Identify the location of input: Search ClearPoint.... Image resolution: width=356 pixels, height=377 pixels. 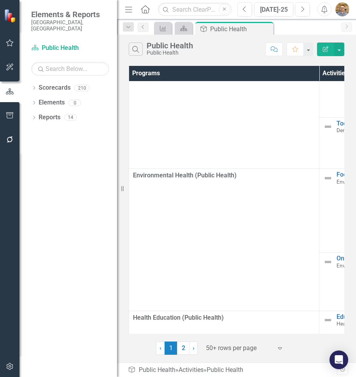
(195, 9).